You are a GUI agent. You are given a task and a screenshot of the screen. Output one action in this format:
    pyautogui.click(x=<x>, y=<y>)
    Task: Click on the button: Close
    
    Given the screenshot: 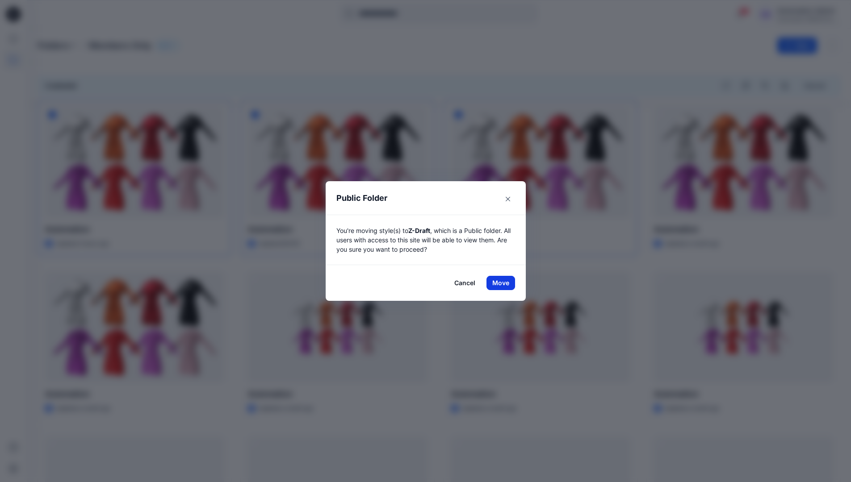 What is the action you would take?
    pyautogui.click(x=508, y=199)
    